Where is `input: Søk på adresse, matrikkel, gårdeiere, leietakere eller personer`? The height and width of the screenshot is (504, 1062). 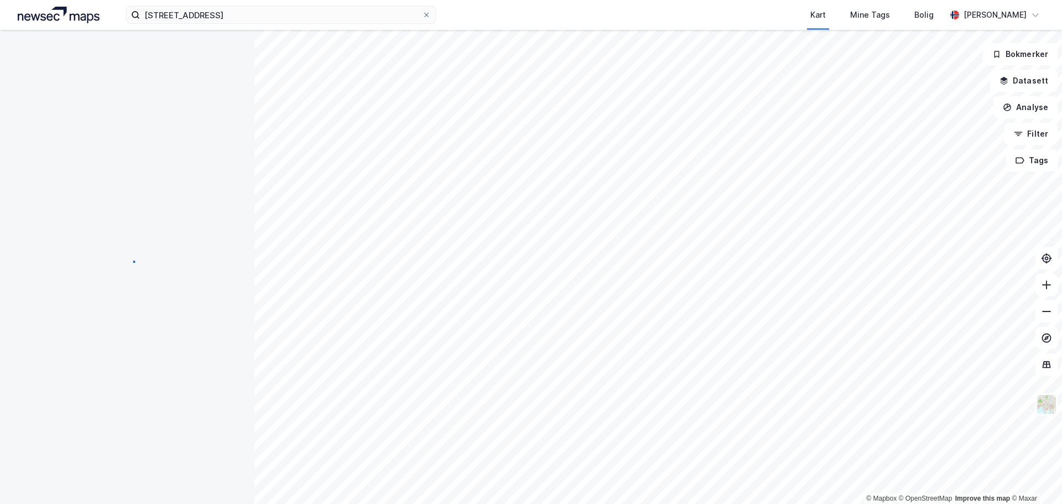
input: Søk på adresse, matrikkel, gårdeiere, leietakere eller personer is located at coordinates (281, 15).